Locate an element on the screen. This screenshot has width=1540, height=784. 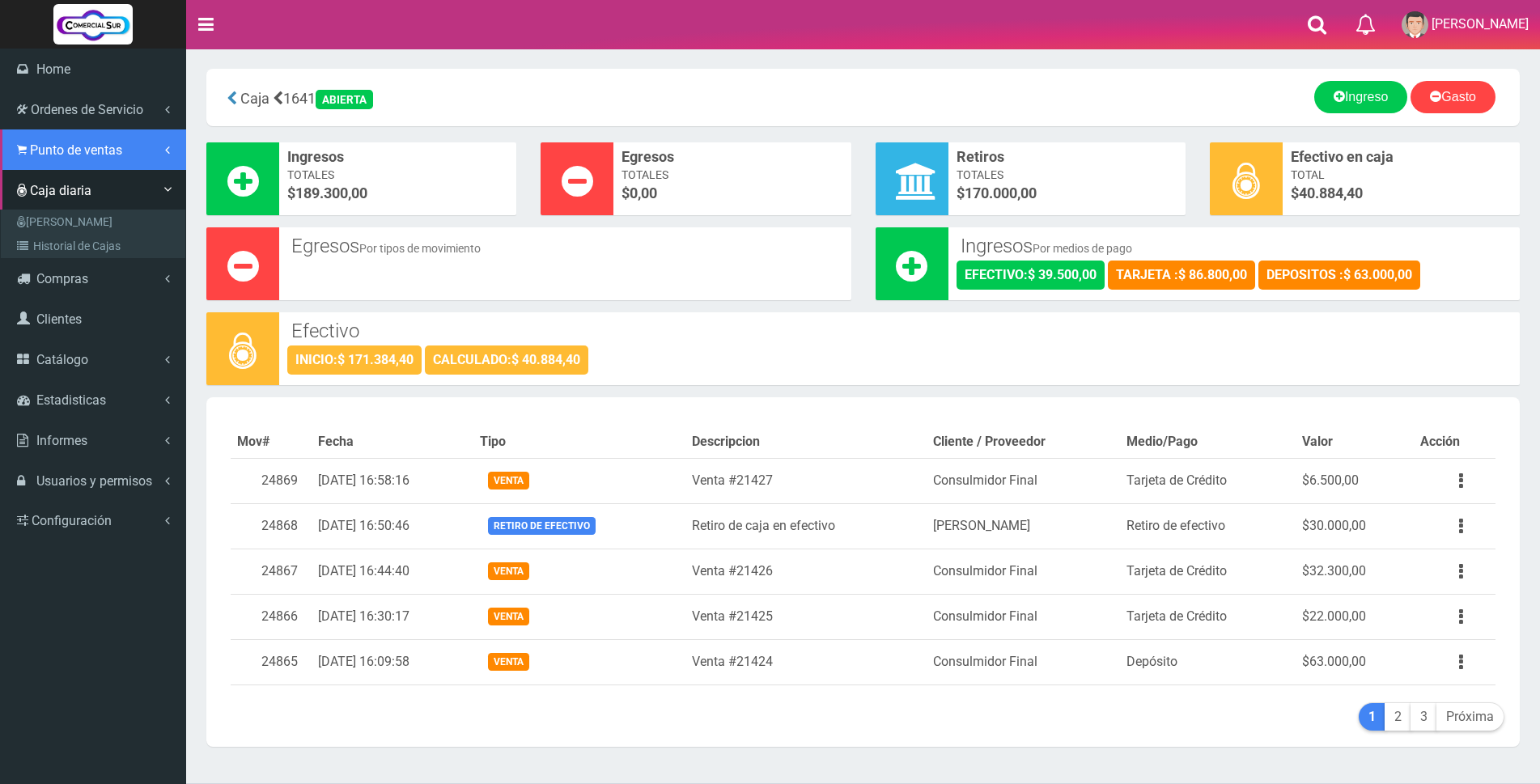
a: 2 is located at coordinates (1397, 717).